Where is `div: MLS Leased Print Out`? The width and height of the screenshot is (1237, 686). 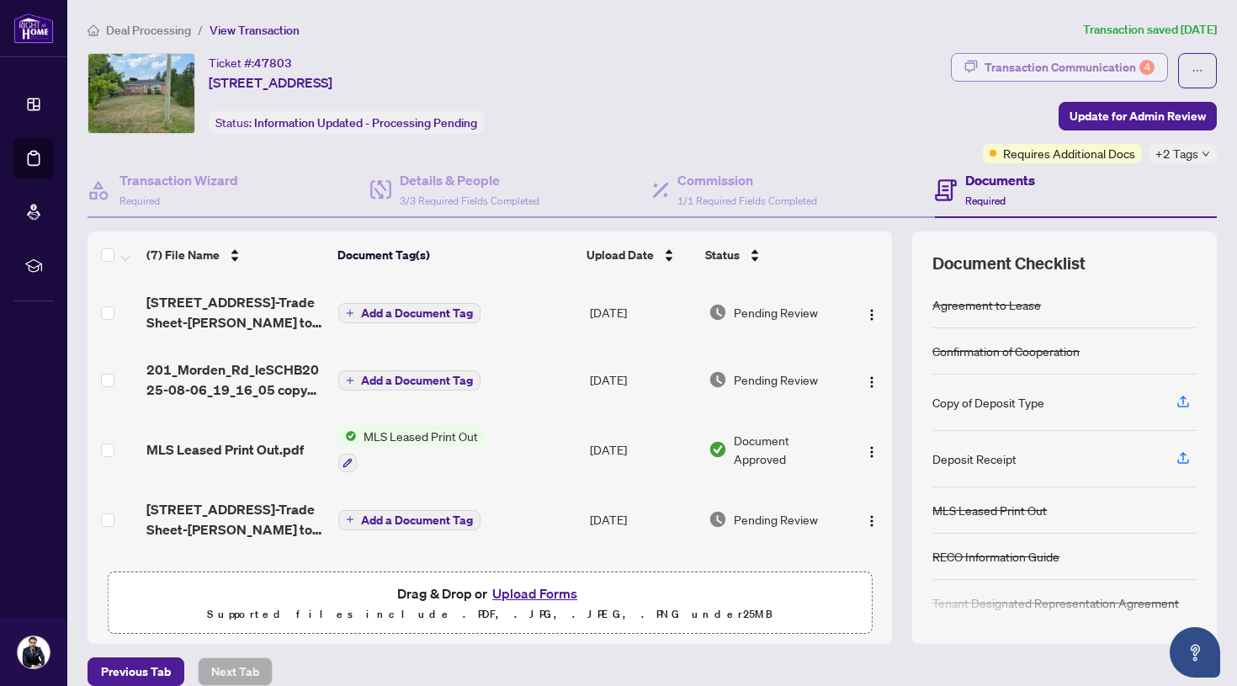 div: MLS Leased Print Out is located at coordinates (989, 510).